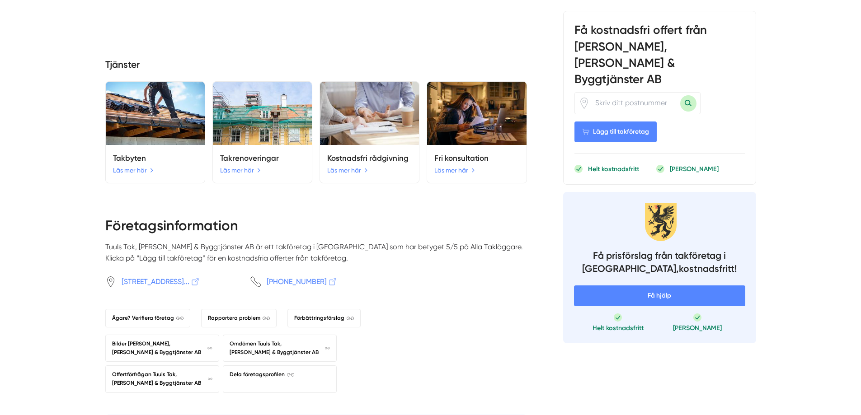 This screenshot has width=861, height=415. I want to click on h5: Takrenoveringar, so click(262, 158).